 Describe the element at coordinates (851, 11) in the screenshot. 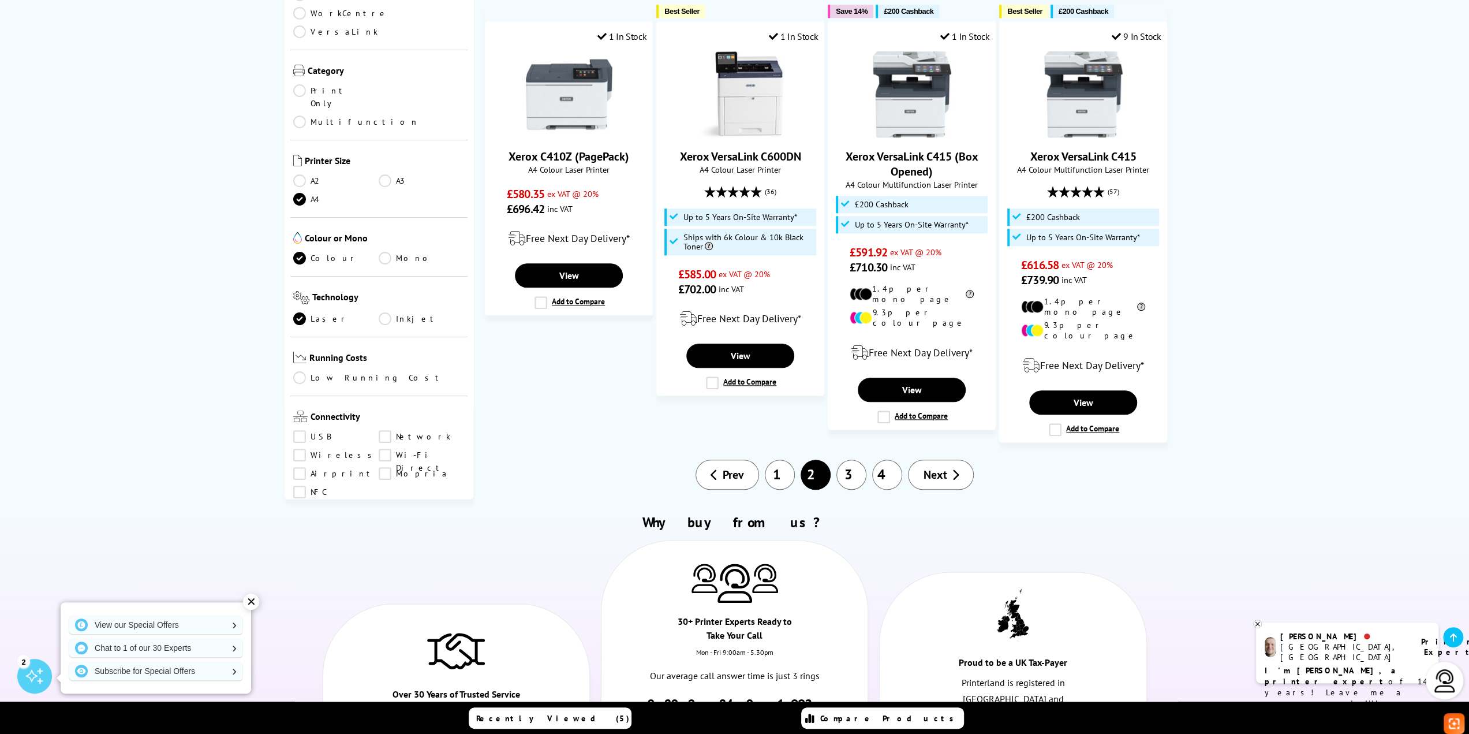

I see `span: Save 14%` at that location.